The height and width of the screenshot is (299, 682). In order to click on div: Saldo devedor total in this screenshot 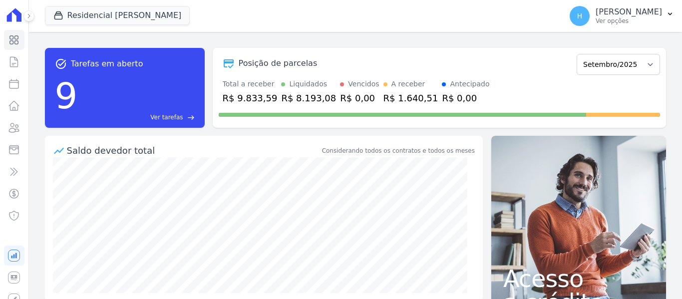, I will do `click(193, 150)`.